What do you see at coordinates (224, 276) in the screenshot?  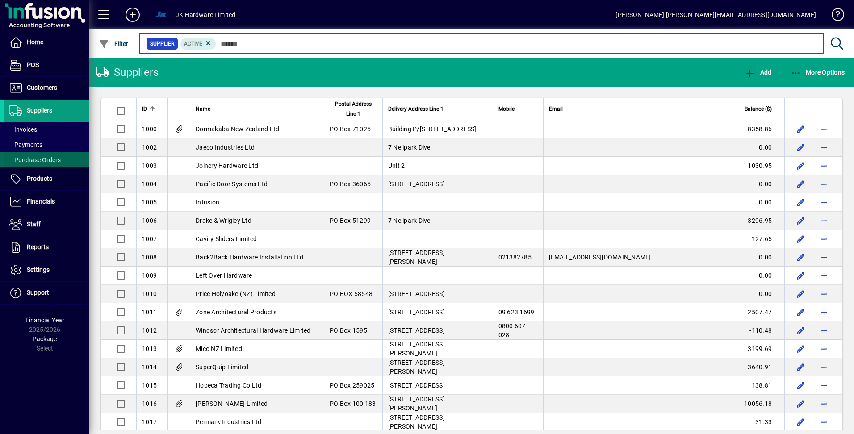 I see `span: Left Over Hardware` at bounding box center [224, 276].